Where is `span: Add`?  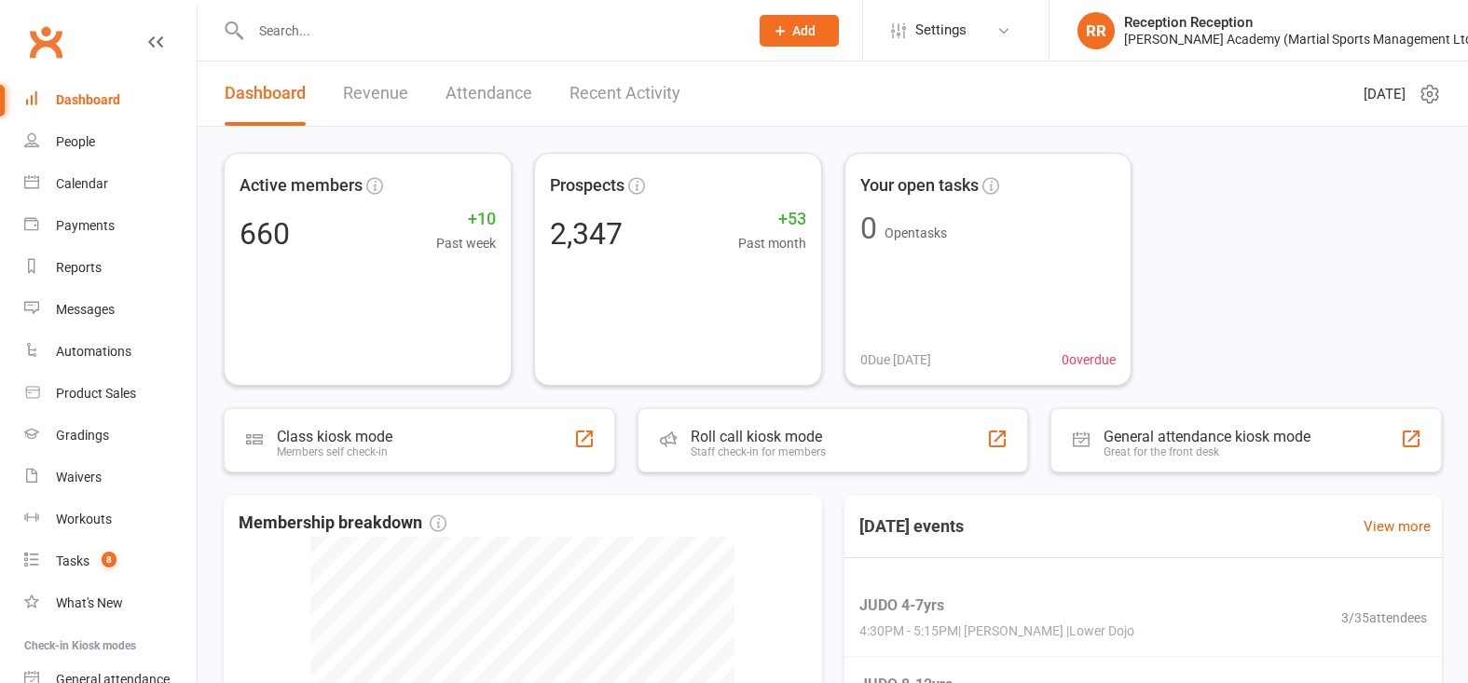 span: Add is located at coordinates (804, 31).